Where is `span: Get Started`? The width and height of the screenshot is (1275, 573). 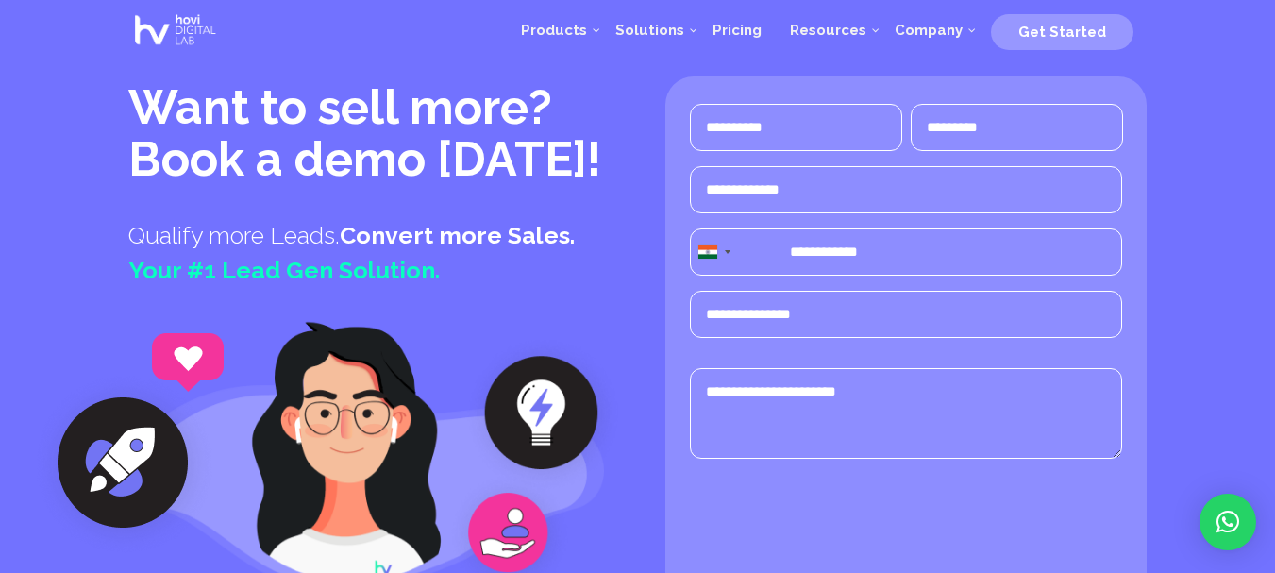
span: Get Started is located at coordinates (1062, 32).